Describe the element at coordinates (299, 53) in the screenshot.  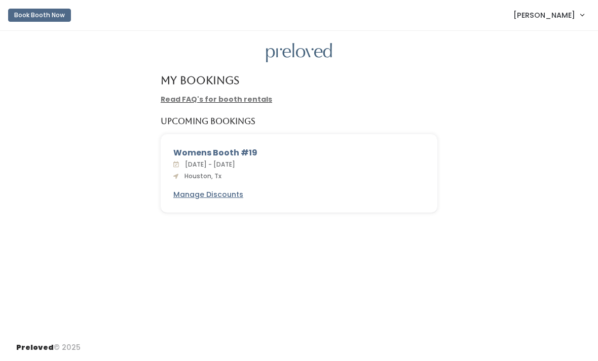
I see `img: preloved logo` at that location.